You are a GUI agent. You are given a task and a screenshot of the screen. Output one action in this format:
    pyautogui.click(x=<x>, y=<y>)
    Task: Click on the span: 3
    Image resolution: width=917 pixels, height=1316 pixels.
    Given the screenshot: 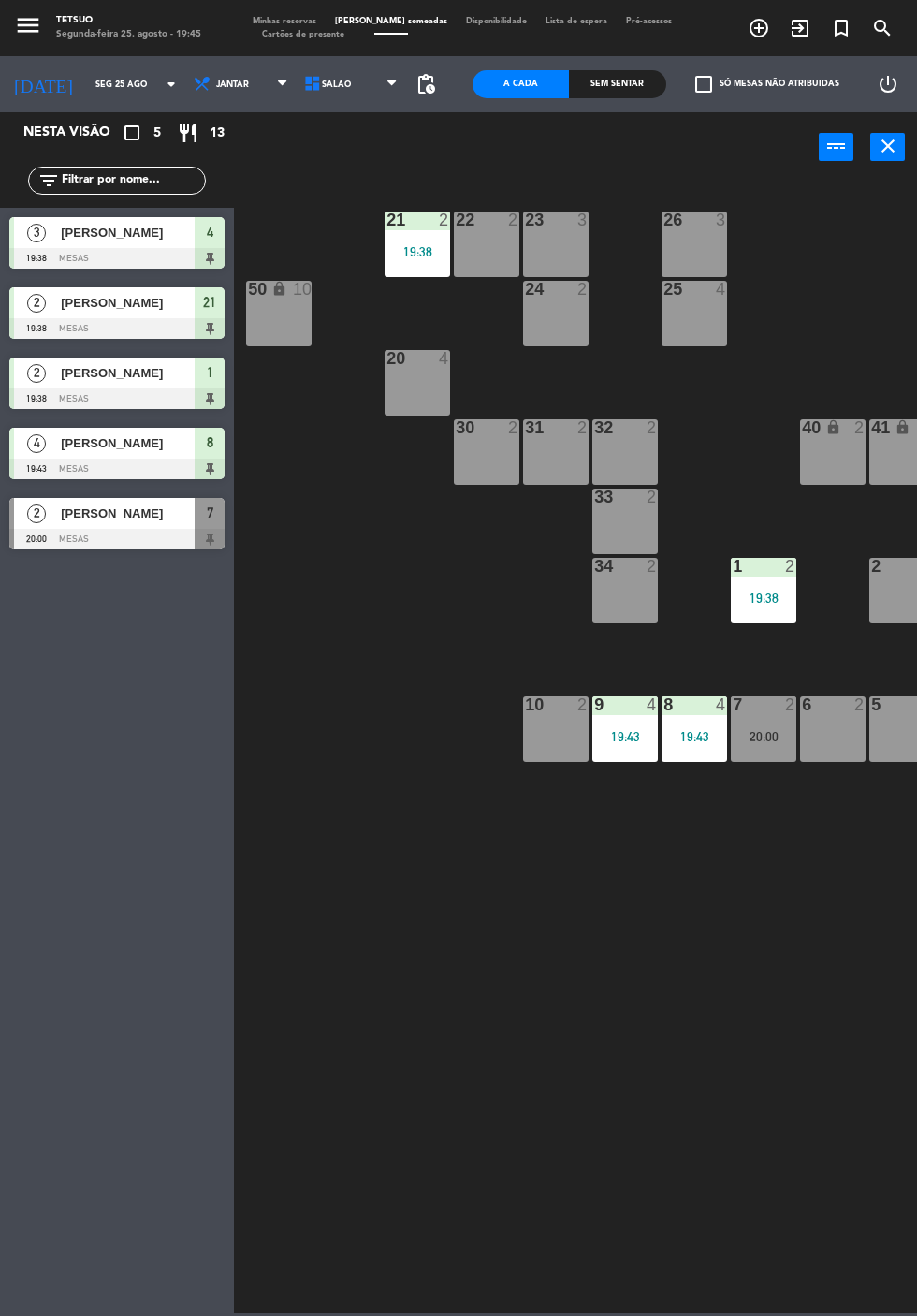 What is the action you would take?
    pyautogui.click(x=36, y=233)
    